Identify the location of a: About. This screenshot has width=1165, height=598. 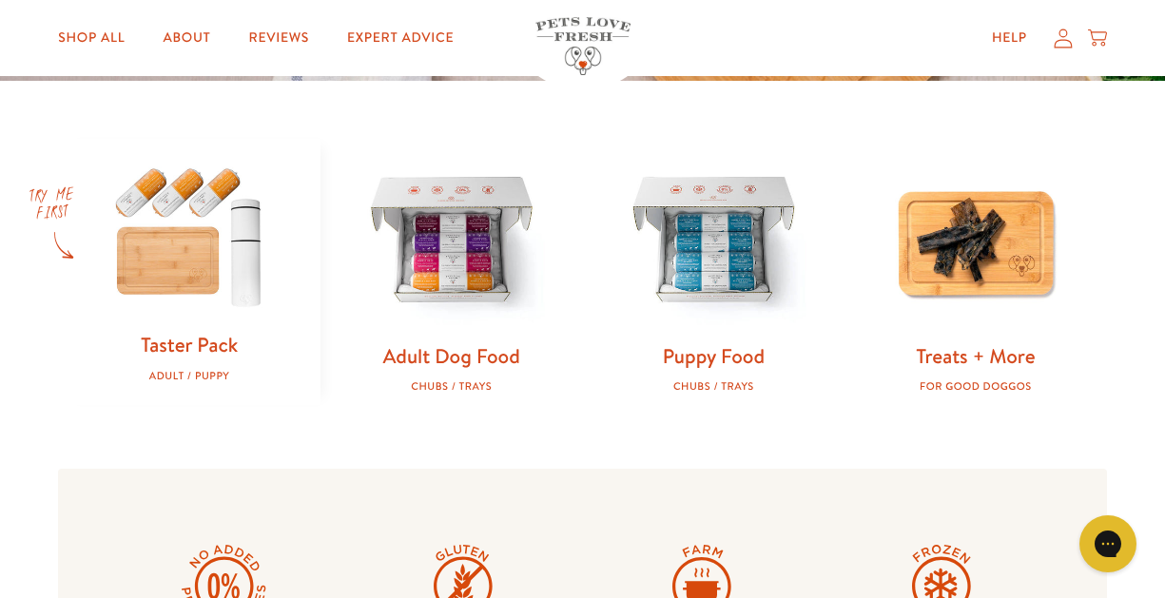
(186, 38).